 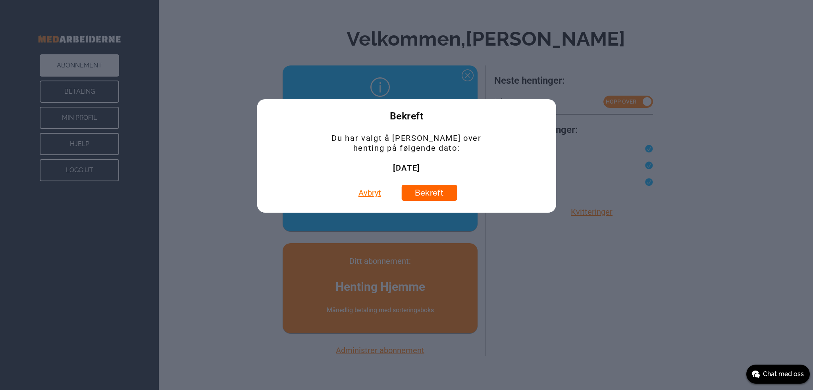 What do you see at coordinates (429, 193) in the screenshot?
I see `button: Bekreft` at bounding box center [429, 193].